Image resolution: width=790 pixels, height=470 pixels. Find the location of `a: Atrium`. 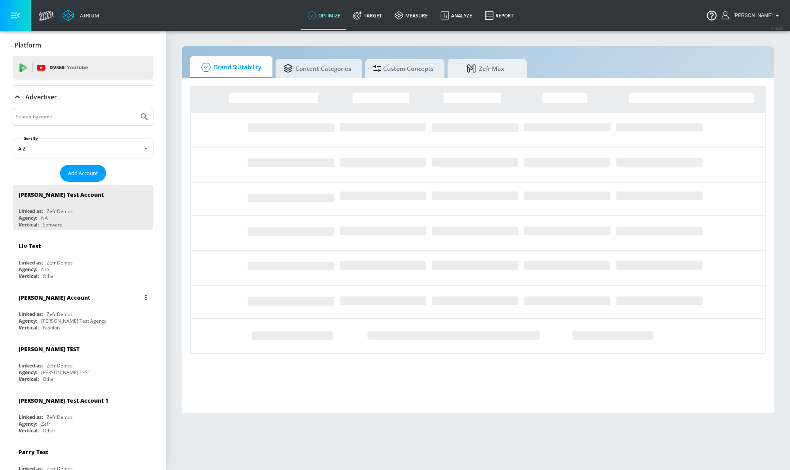

a: Atrium is located at coordinates (81, 15).